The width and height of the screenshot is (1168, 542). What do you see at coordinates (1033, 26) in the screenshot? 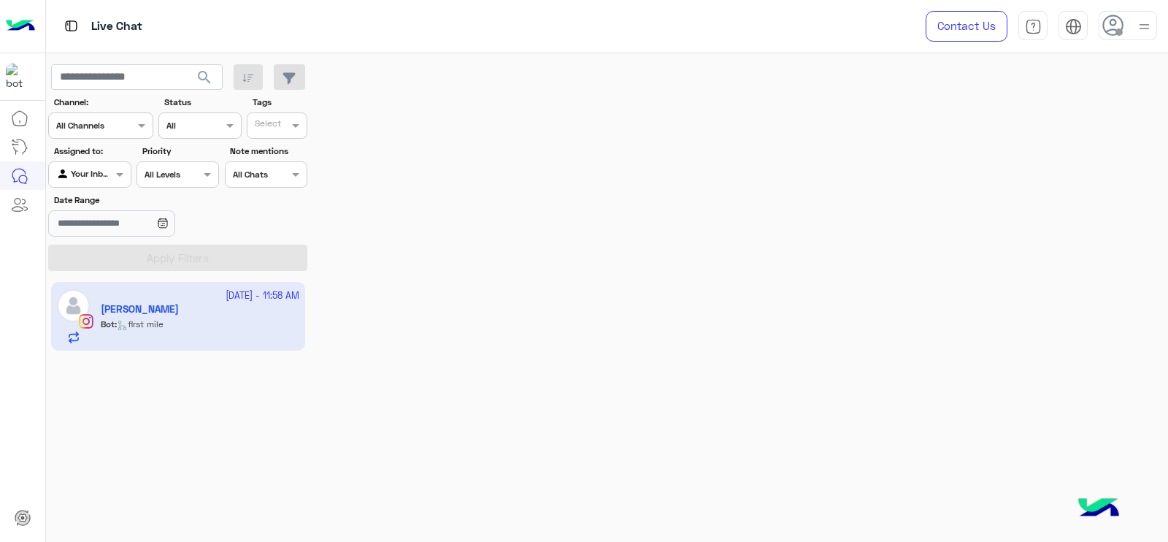
I see `a: tab` at bounding box center [1033, 26].